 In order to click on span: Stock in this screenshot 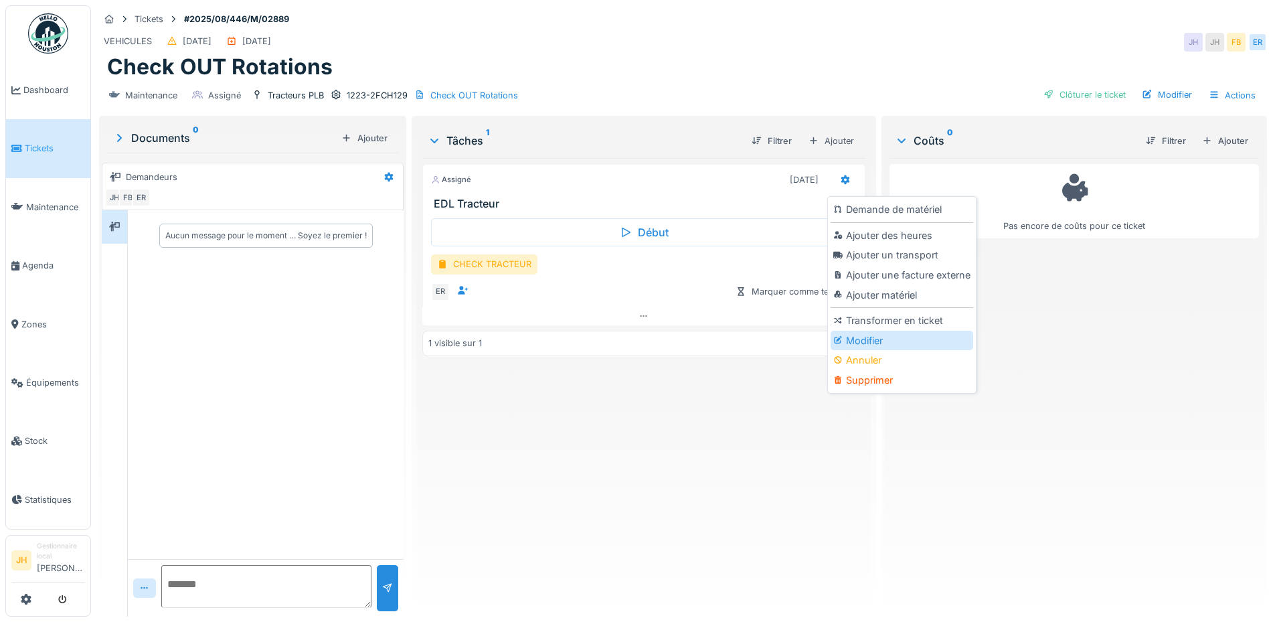, I will do `click(55, 440)`.